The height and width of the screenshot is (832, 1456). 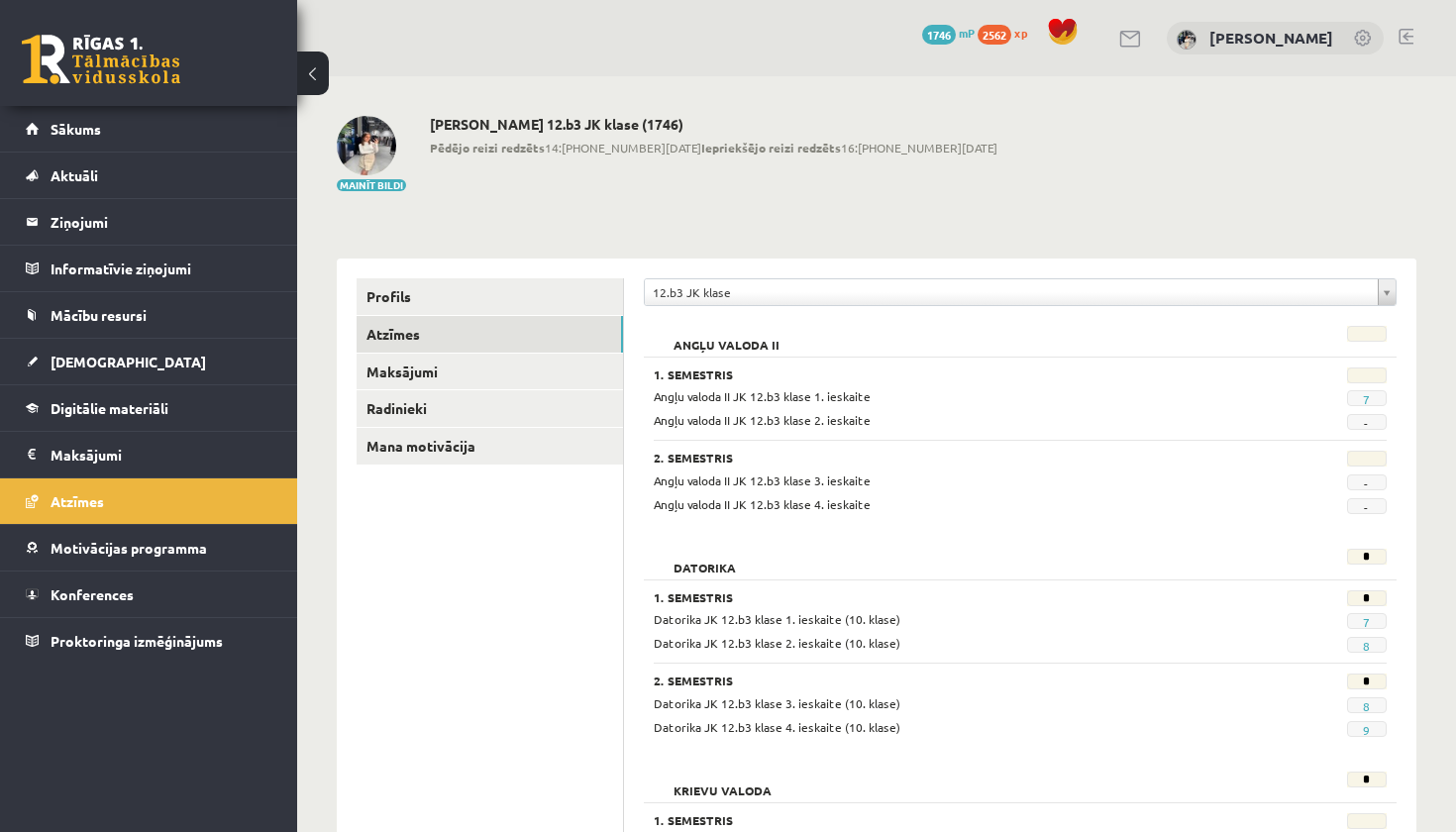 What do you see at coordinates (371, 185) in the screenshot?
I see `button: Mainīt bildi` at bounding box center [371, 185].